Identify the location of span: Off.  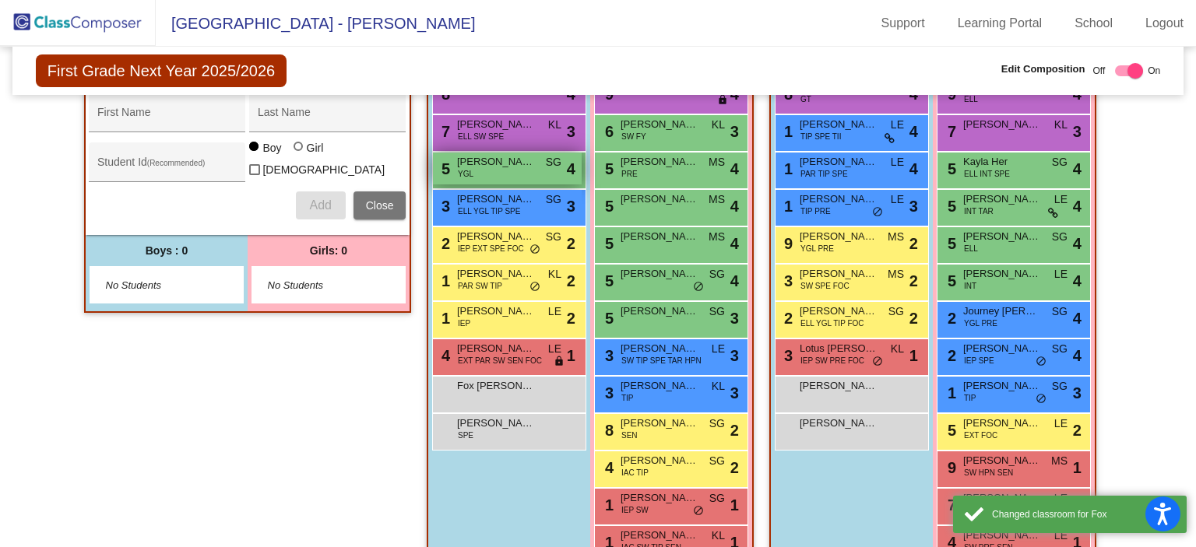
(1099, 71).